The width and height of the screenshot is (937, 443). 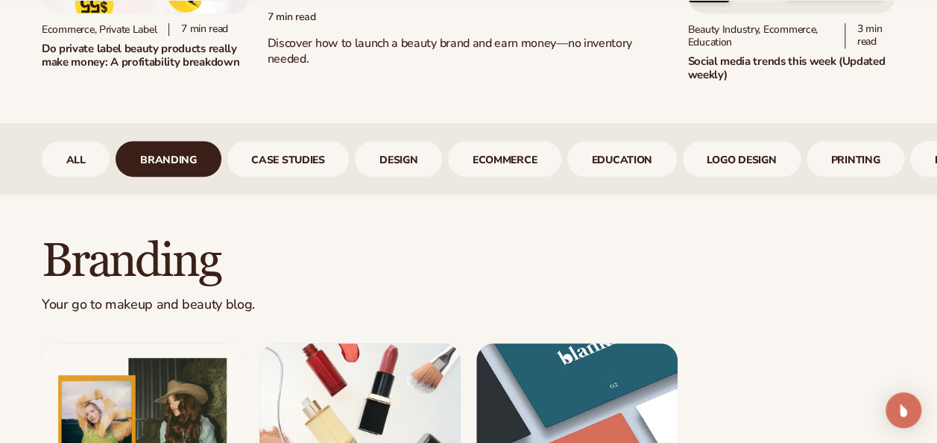 What do you see at coordinates (398, 159) in the screenshot?
I see `a: design` at bounding box center [398, 159].